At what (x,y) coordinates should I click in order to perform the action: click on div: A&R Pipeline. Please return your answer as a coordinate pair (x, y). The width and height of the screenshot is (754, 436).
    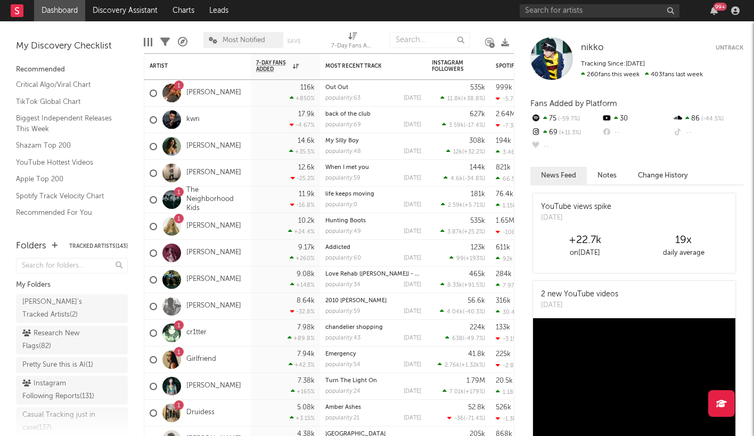
    Looking at the image, I should click on (183, 42).